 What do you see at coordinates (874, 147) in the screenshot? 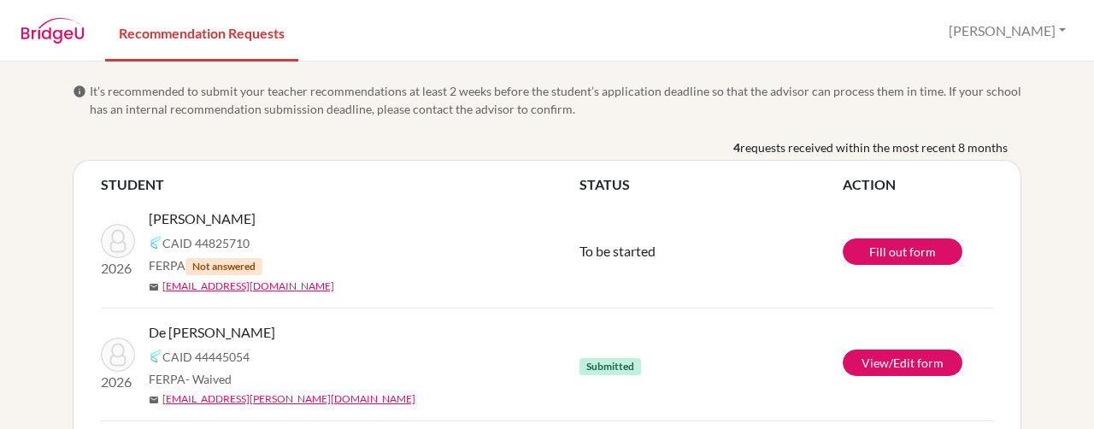
I see `span: requests received within the most recent 8 months` at bounding box center [874, 147].